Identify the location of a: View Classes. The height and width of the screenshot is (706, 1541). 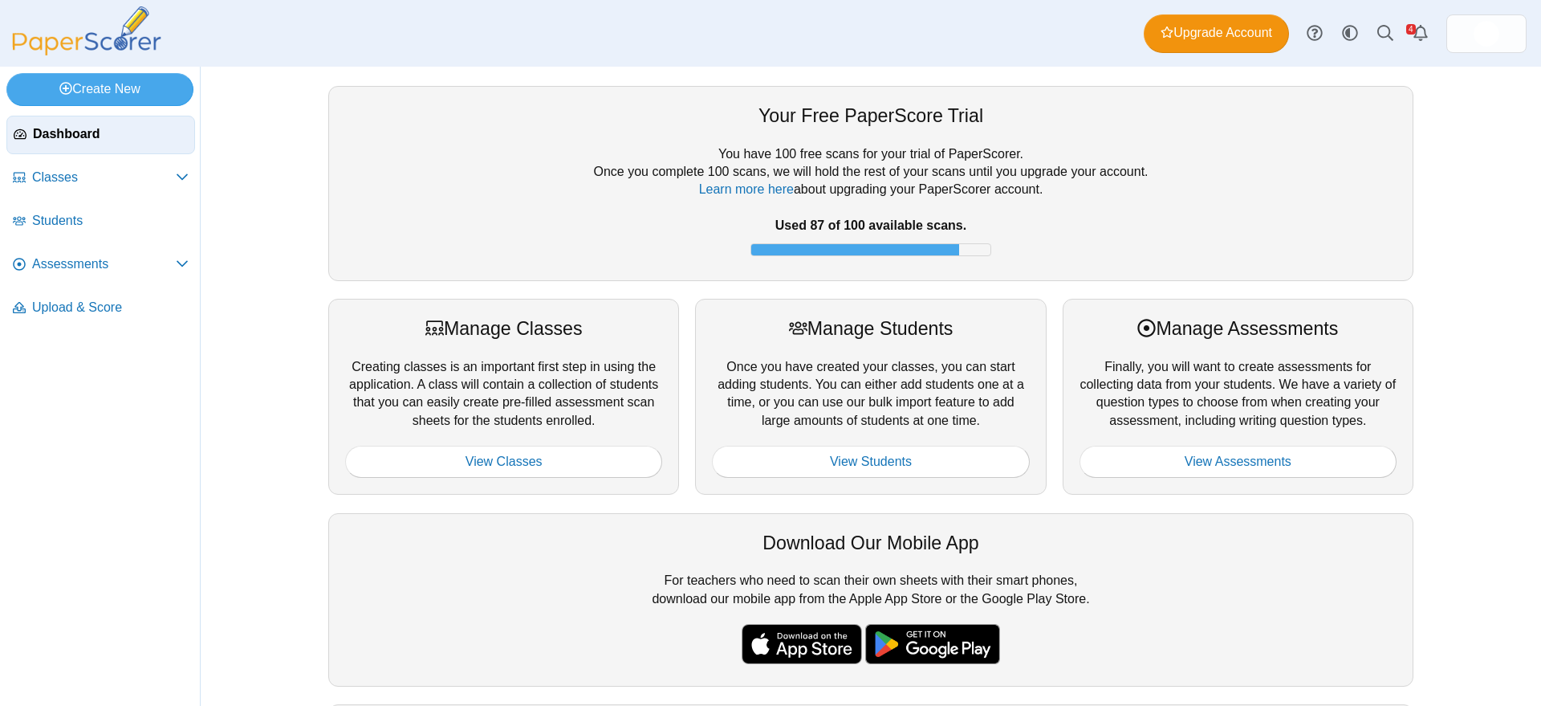
(503, 462).